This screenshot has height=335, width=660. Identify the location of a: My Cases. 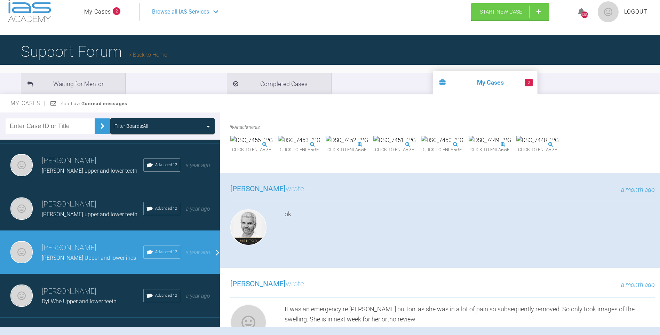
(97, 12).